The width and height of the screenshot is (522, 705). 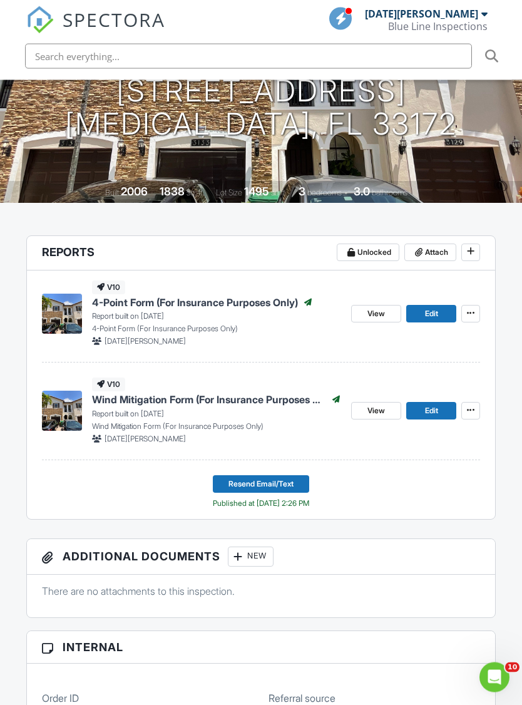 I want to click on span: SPECTORA, so click(x=114, y=19).